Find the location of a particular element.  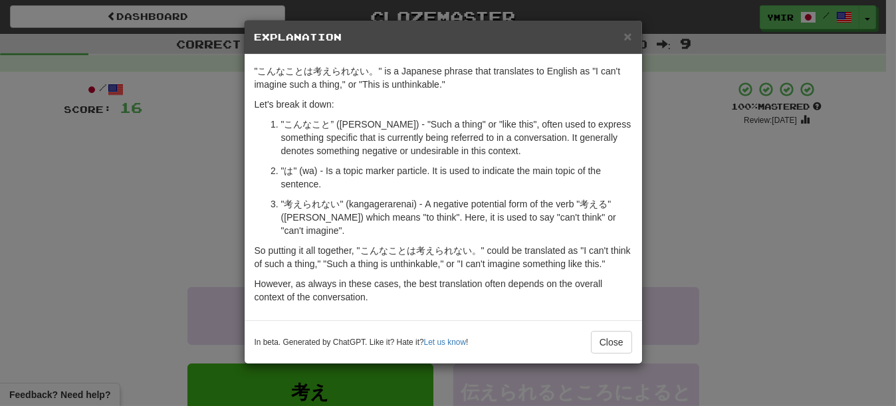

p: However, as always in these cases, the best translation often depends on the overall context of t... is located at coordinates (443, 290).